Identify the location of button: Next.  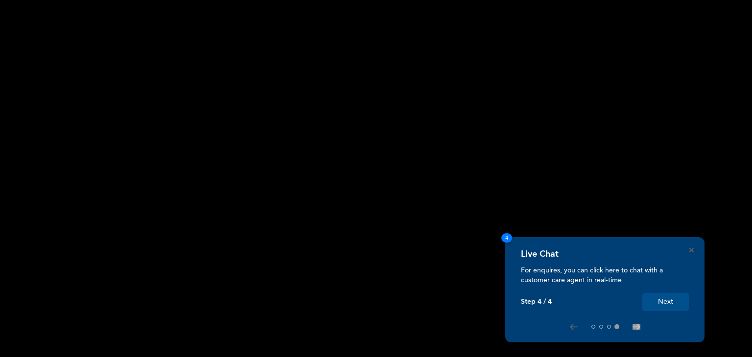
(665, 302).